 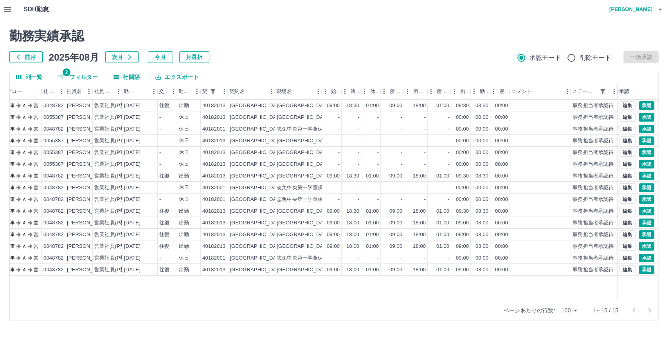 I want to click on div: 0055387, so click(x=54, y=141).